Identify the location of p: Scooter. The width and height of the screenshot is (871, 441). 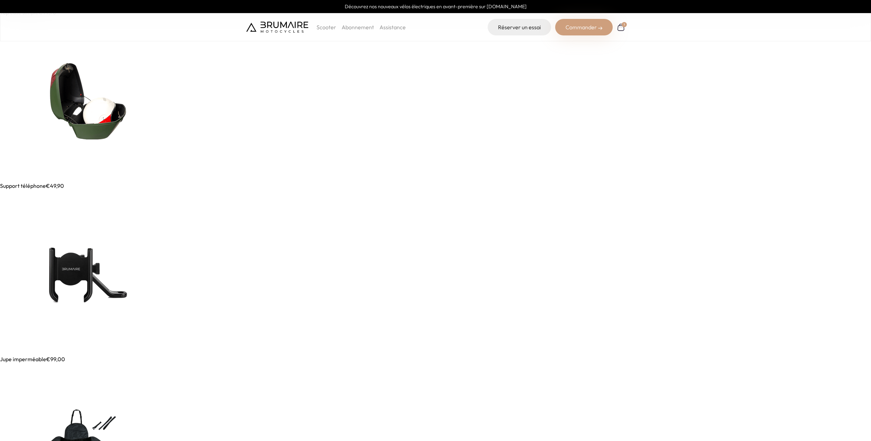
(326, 27).